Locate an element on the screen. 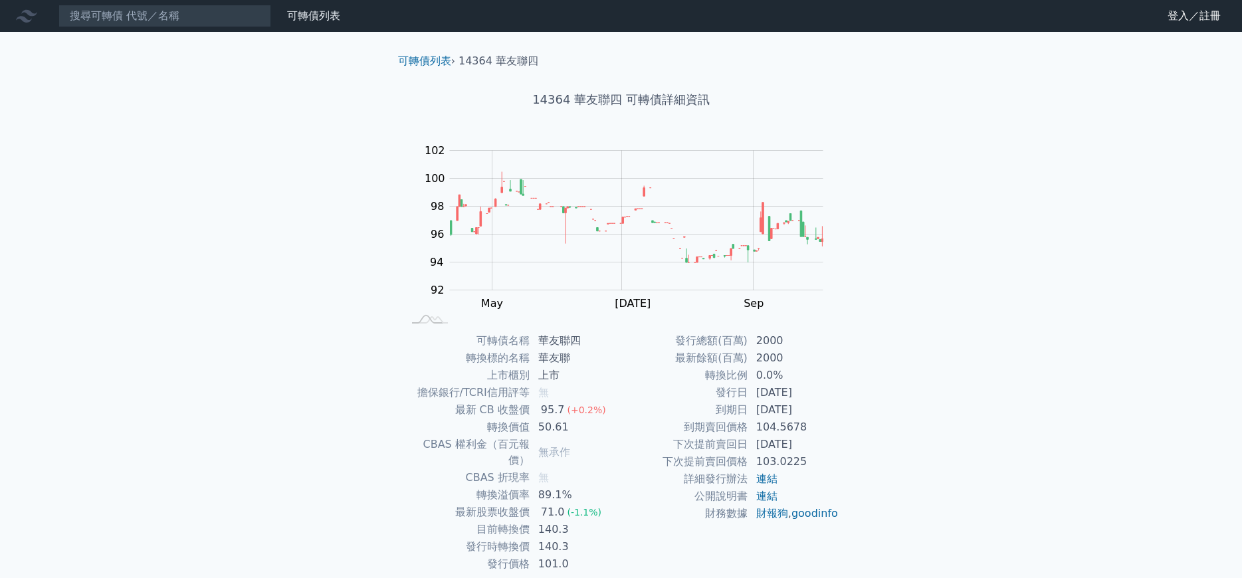 The height and width of the screenshot is (578, 1242). span: (-1.1%) is located at coordinates (584, 513).